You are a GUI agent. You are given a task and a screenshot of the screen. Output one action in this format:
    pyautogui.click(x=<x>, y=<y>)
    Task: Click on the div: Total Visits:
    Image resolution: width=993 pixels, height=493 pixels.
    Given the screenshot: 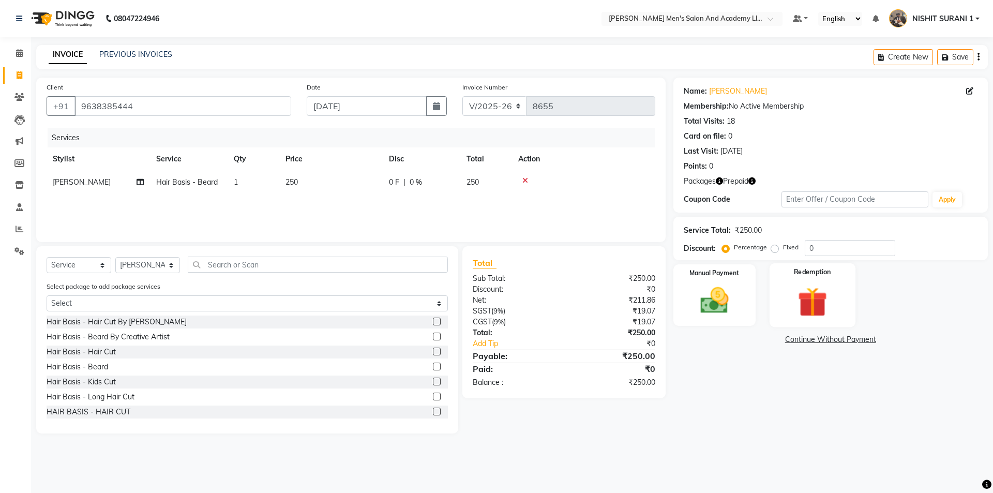 What is the action you would take?
    pyautogui.click(x=704, y=121)
    